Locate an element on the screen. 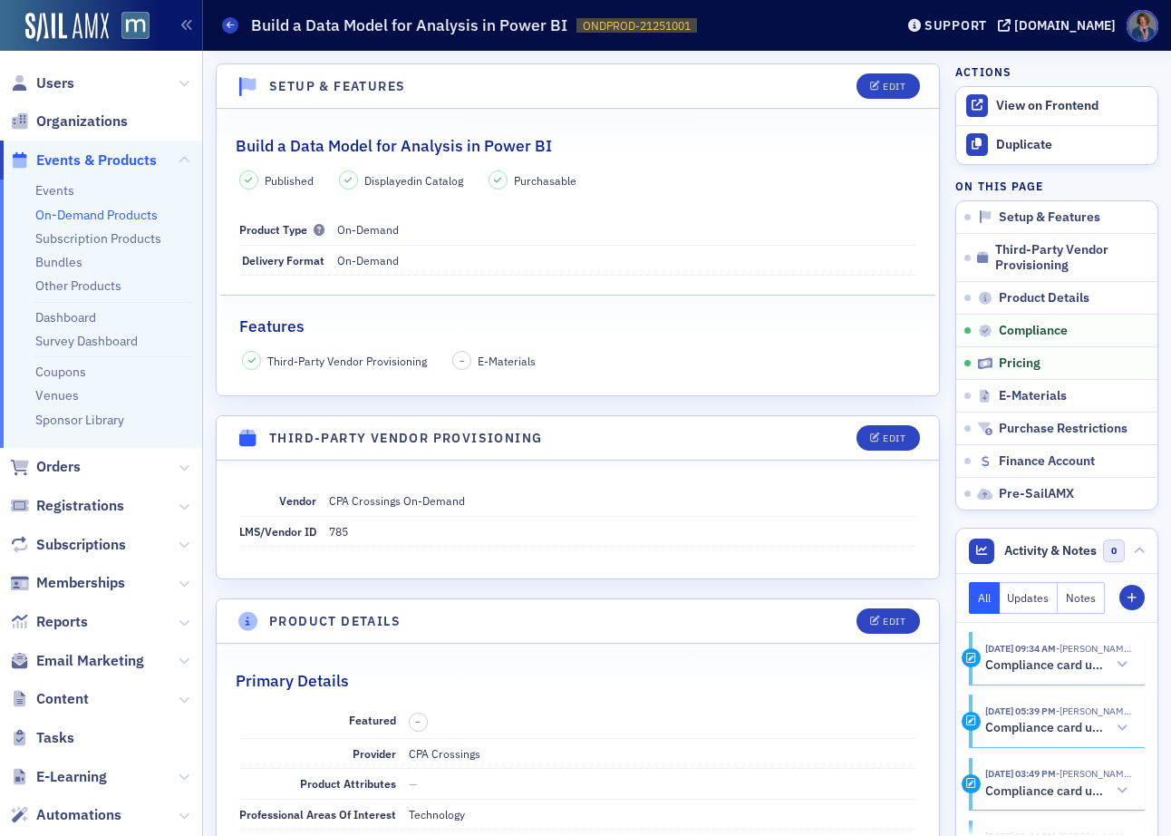 This screenshot has height=836, width=1171. h2: Features is located at coordinates (272, 326).